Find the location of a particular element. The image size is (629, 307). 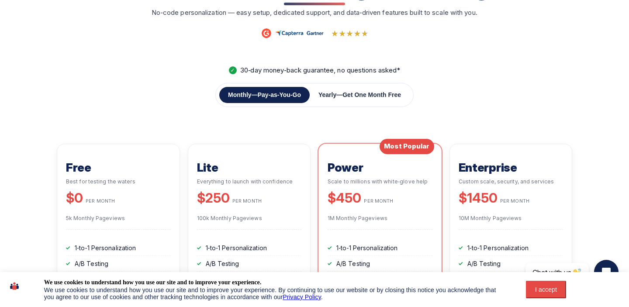

span: Yearly is located at coordinates (327, 95).